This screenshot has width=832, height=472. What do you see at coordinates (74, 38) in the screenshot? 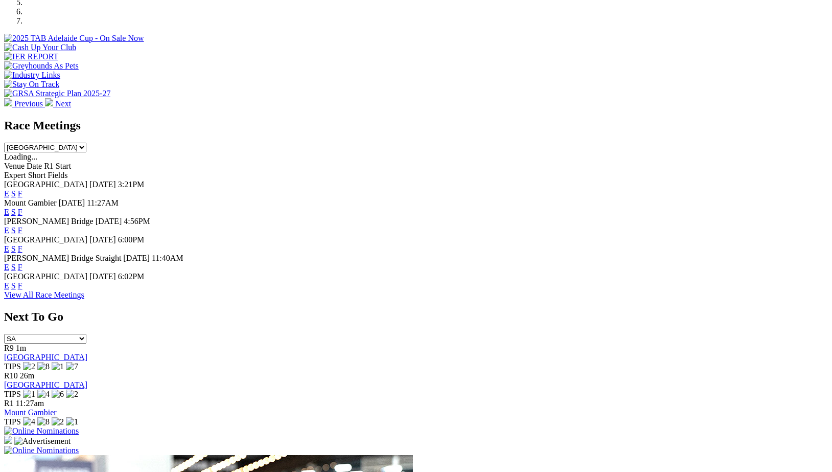
I see `img: 2025 TAB Adelaide Cup - On Sale Now` at bounding box center [74, 38].